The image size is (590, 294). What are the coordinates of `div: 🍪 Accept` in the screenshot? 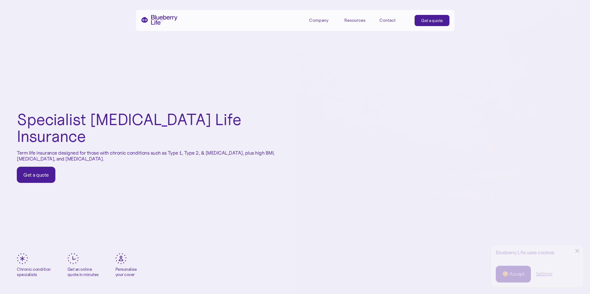 It's located at (513, 274).